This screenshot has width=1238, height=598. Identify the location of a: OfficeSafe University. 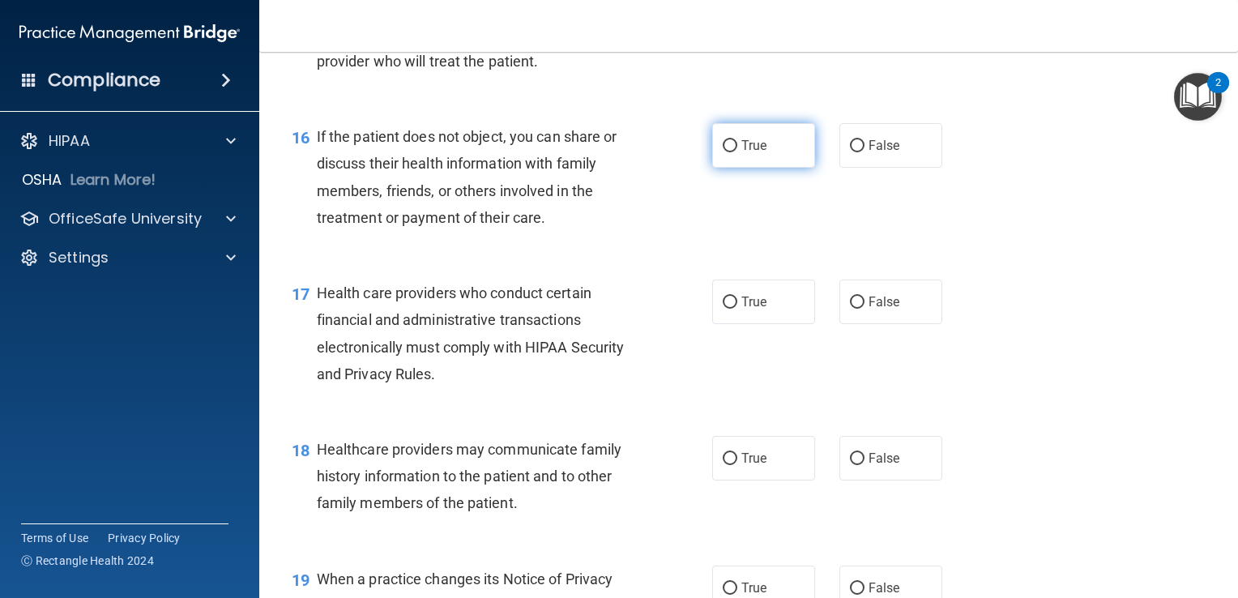
(127, 219).